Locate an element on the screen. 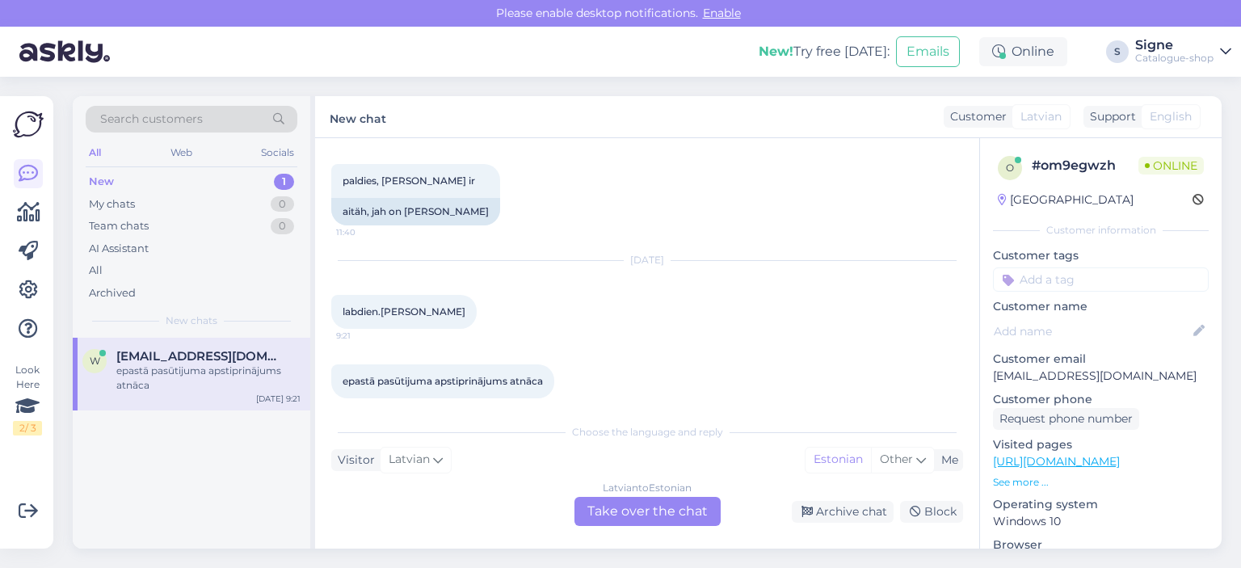 This screenshot has width=1241, height=568. div: AI Assistant is located at coordinates (119, 249).